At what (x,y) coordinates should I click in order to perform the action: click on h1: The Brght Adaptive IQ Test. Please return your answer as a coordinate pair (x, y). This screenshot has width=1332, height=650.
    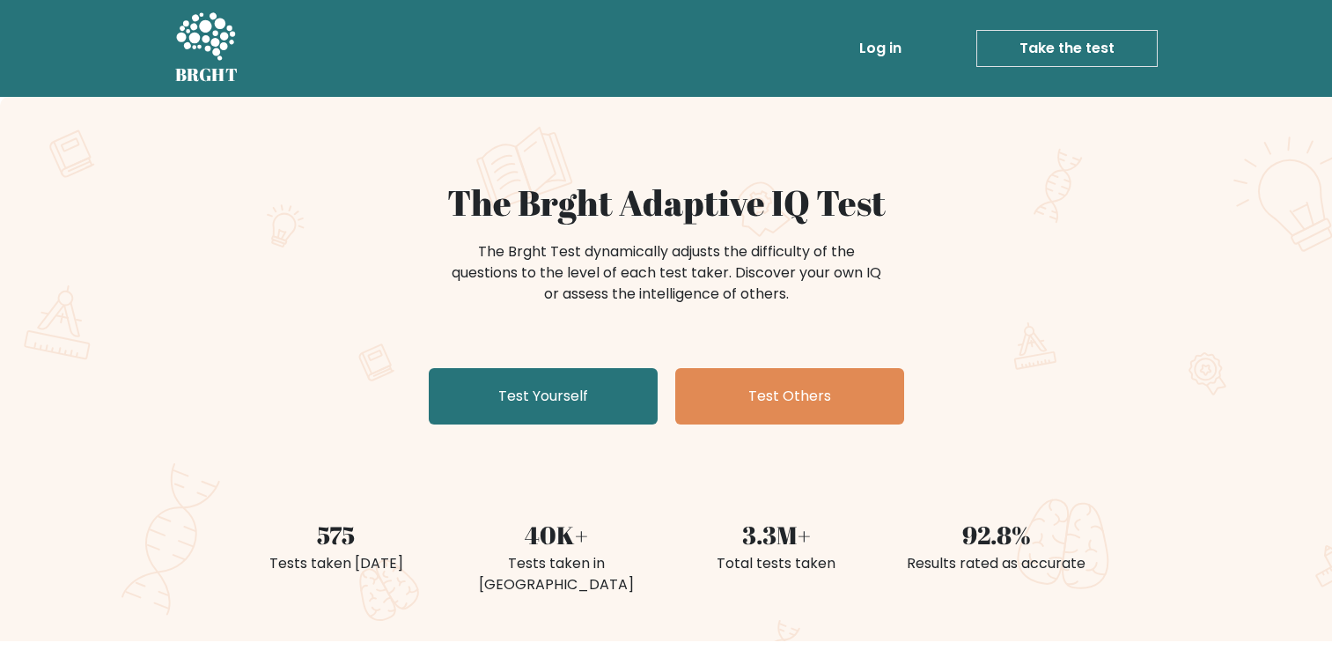
    Looking at the image, I should click on (666, 202).